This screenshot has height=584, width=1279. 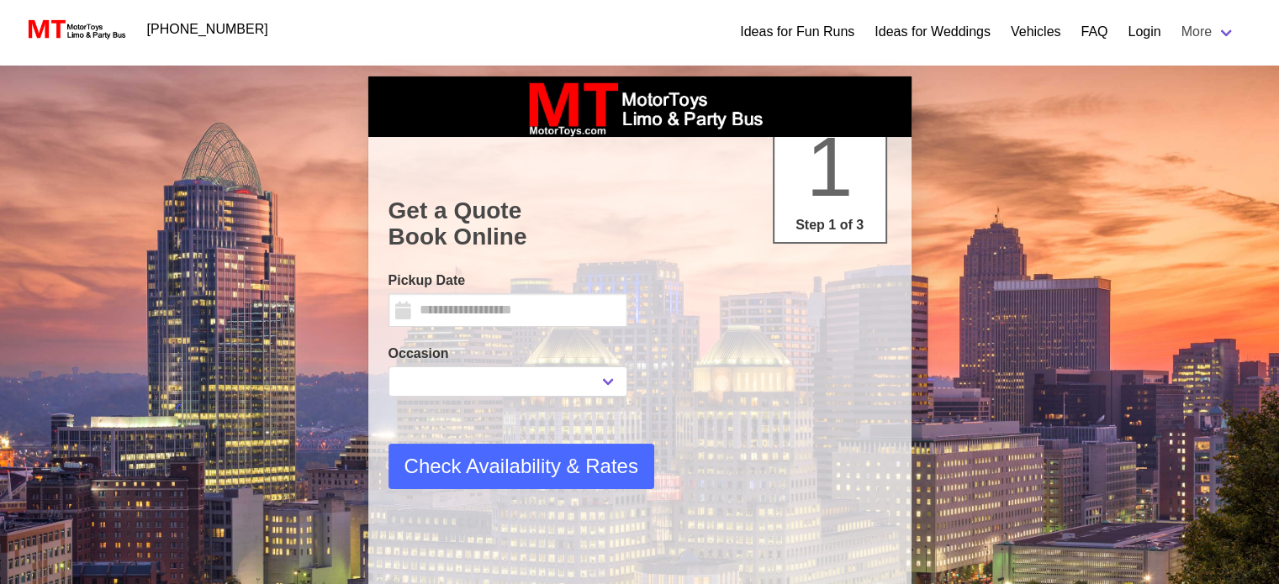 I want to click on a: FAQ, so click(x=1094, y=32).